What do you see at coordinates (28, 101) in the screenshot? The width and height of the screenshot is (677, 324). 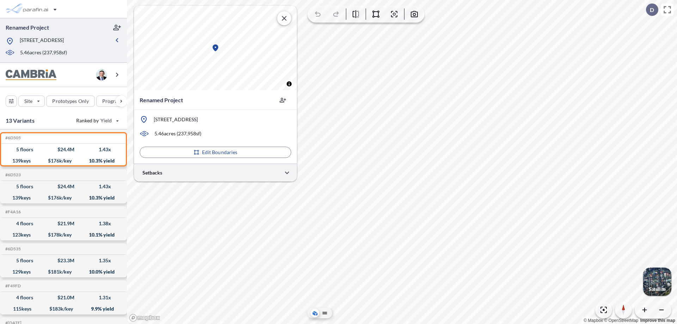 I see `p: Site` at bounding box center [28, 101].